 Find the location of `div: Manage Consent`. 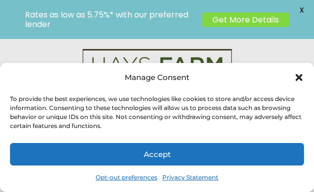

div: Manage Consent is located at coordinates (157, 78).